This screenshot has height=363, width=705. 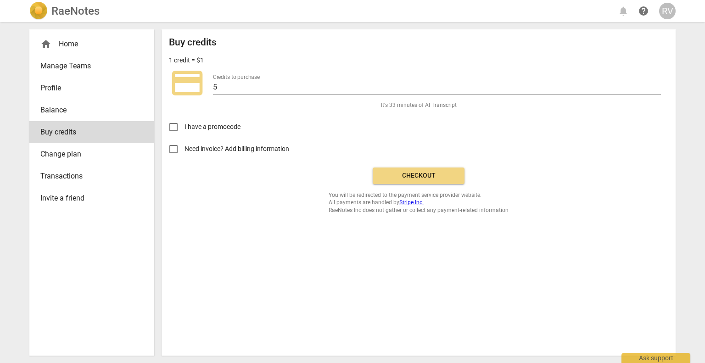 I want to click on span: Checkout, so click(x=419, y=176).